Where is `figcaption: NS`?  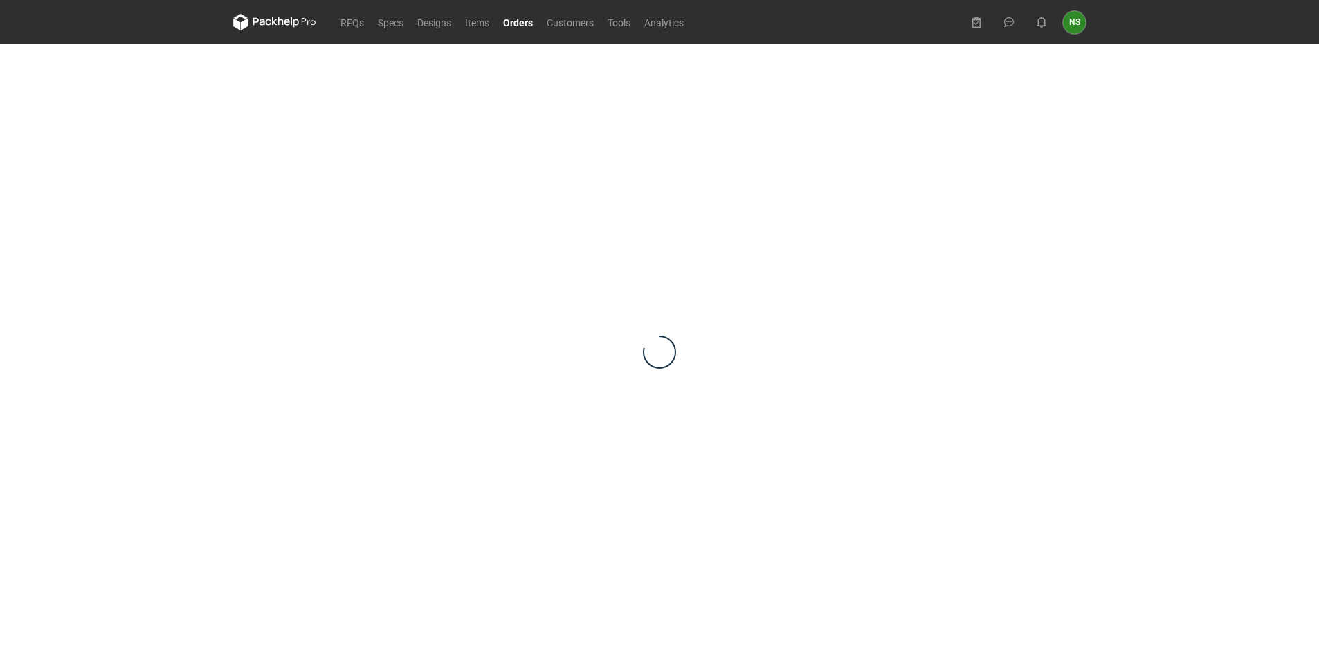 figcaption: NS is located at coordinates (1074, 22).